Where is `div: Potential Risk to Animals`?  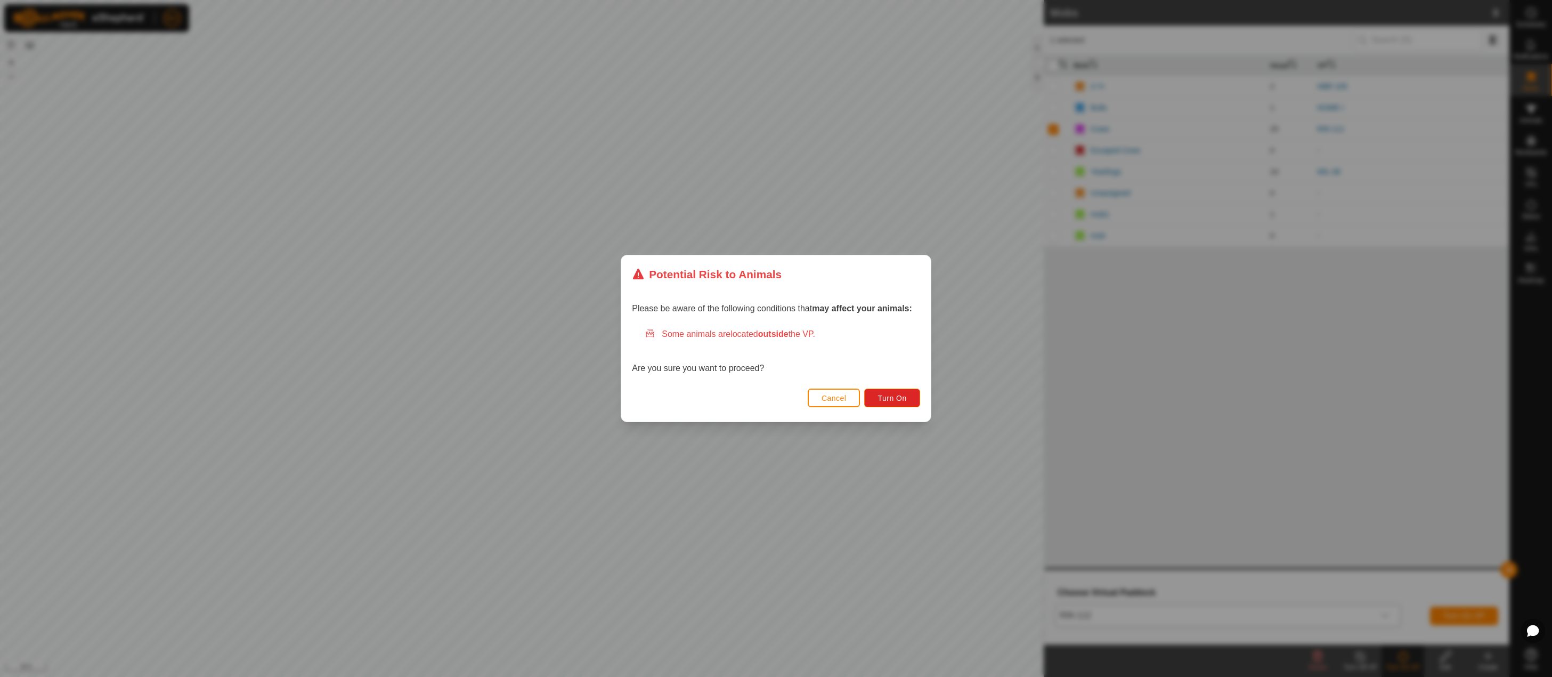 div: Potential Risk to Animals is located at coordinates (707, 274).